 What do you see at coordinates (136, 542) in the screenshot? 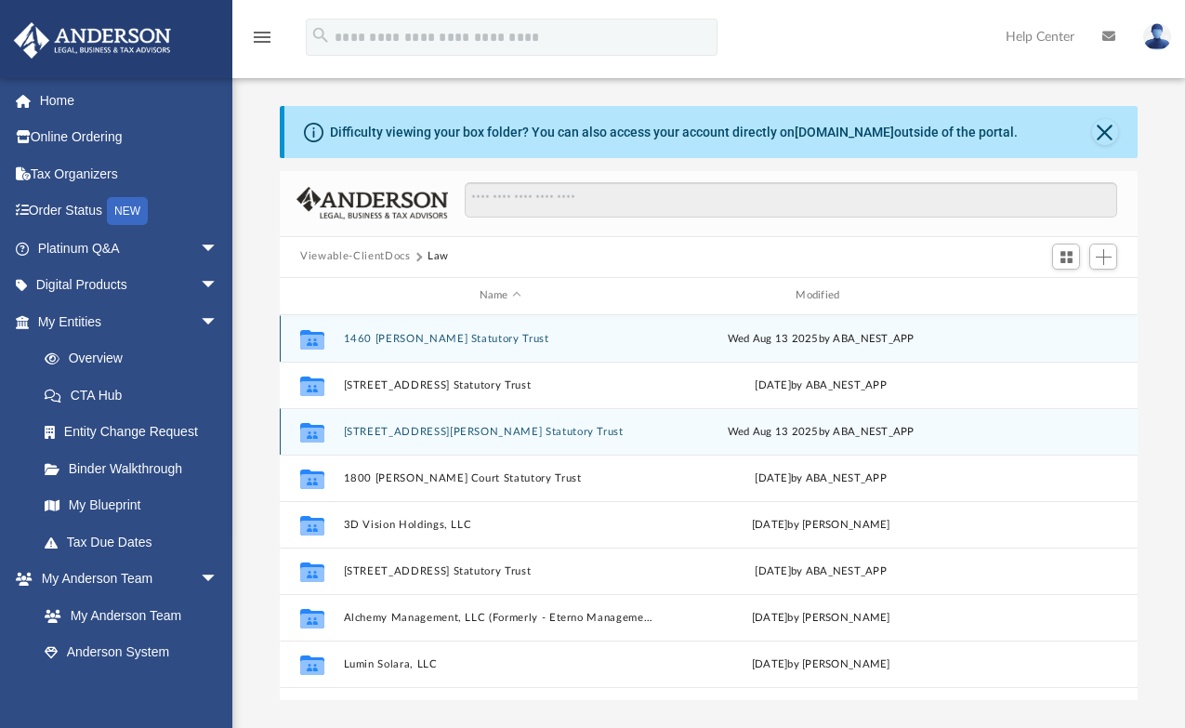
I see `a: Tax Due Dates` at bounding box center [136, 542].